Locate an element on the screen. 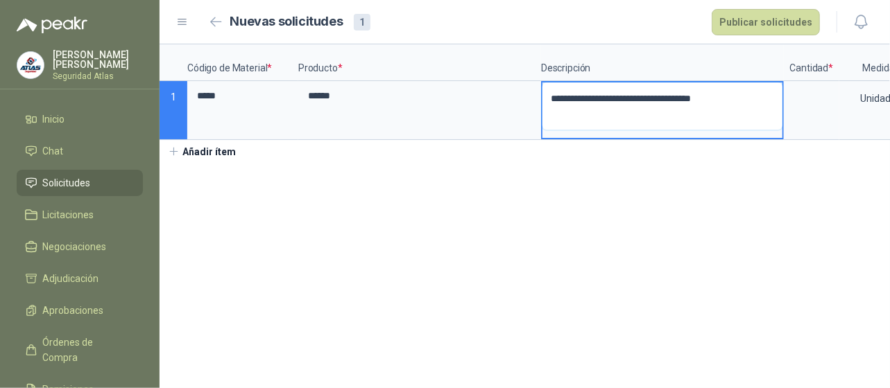  button: Añadir ítem is located at coordinates (202, 152).